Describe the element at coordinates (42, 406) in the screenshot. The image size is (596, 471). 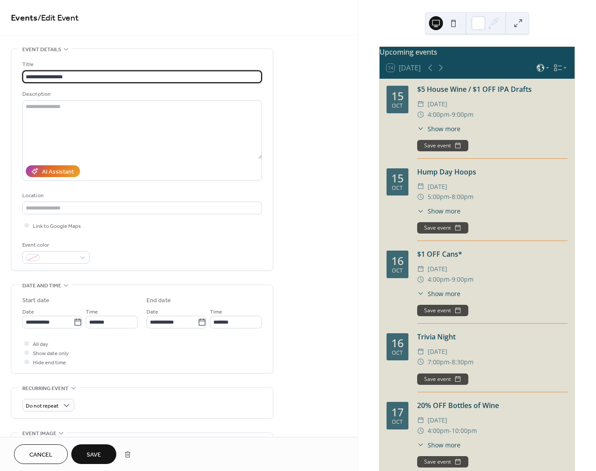
I see `span: Do not repeat` at that location.